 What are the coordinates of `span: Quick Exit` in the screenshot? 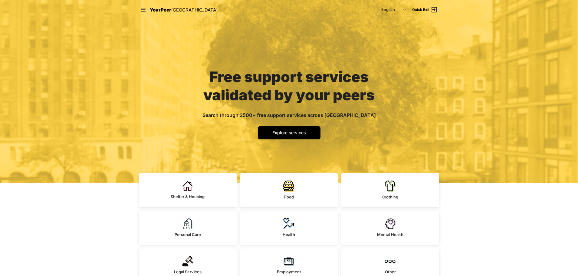 It's located at (421, 10).